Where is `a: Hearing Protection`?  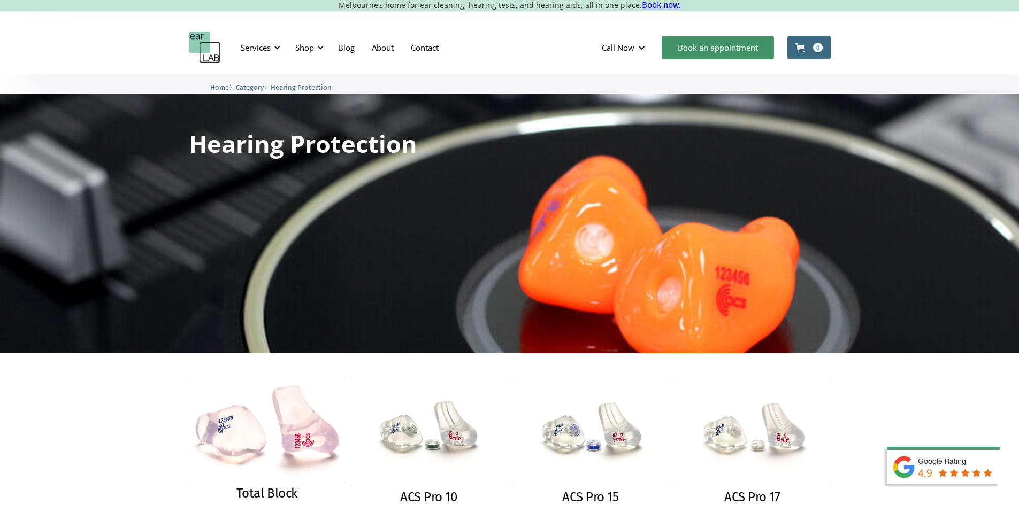 a: Hearing Protection is located at coordinates (301, 87).